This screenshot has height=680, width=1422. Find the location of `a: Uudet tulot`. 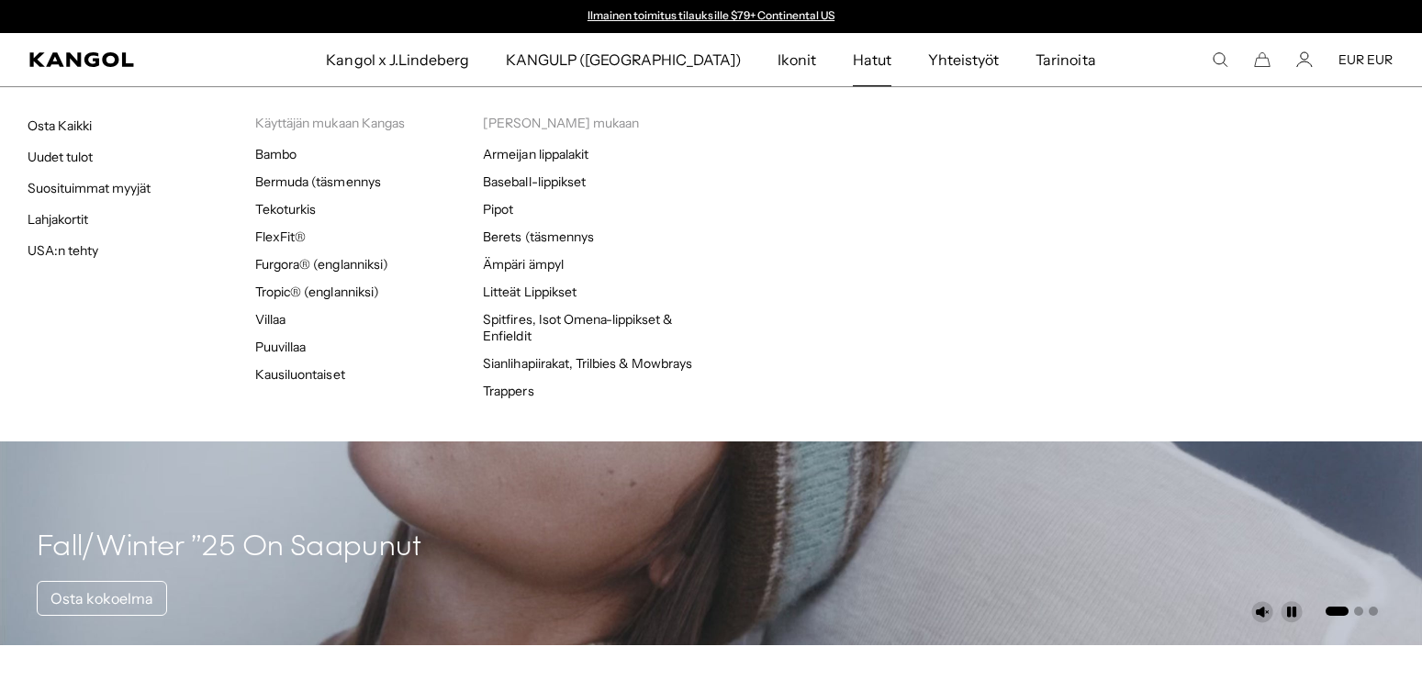

a: Uudet tulot is located at coordinates (60, 157).